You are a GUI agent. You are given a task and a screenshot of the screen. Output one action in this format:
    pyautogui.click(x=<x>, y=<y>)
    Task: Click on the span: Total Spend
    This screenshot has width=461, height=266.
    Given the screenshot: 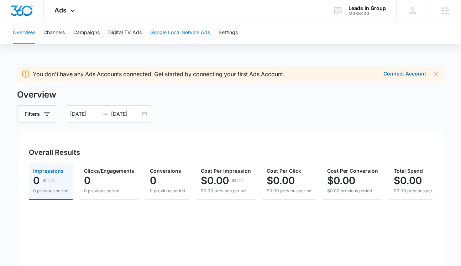 What is the action you would take?
    pyautogui.click(x=409, y=171)
    